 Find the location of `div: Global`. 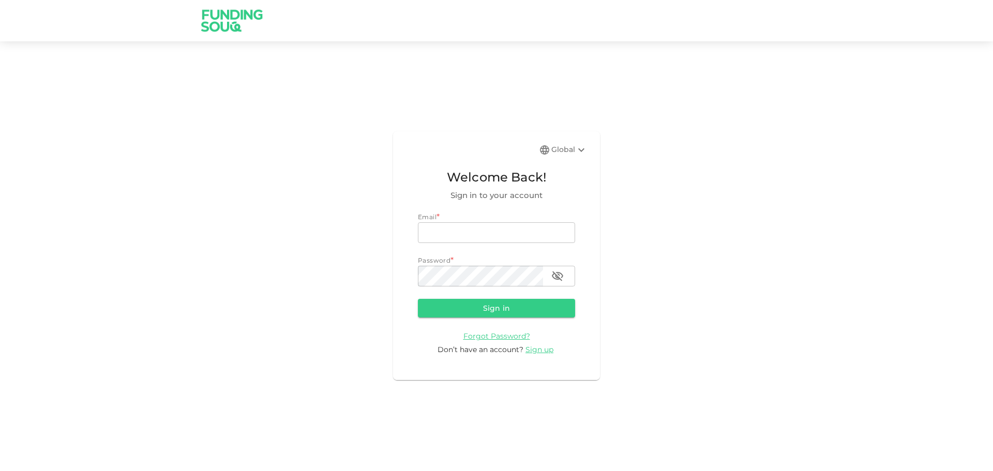

div: Global is located at coordinates (569, 150).